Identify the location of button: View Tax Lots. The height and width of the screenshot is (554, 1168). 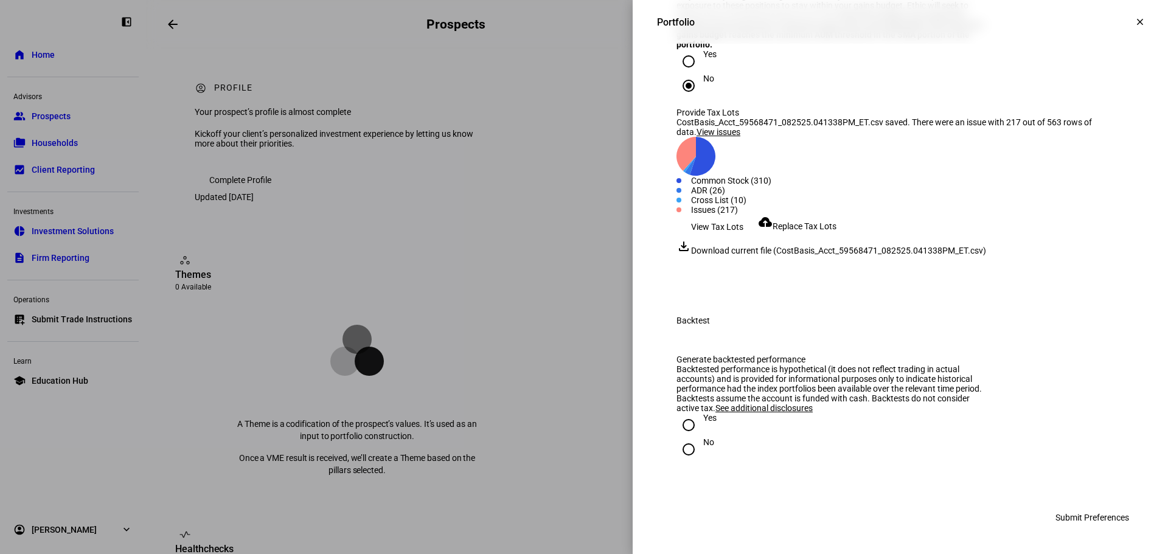
(717, 227).